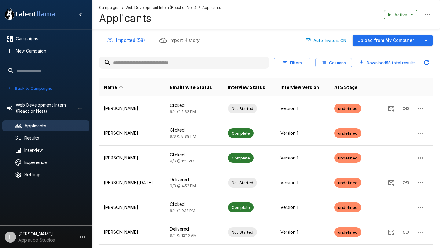 The image size is (440, 248). What do you see at coordinates (183, 136) in the screenshot?
I see `span: 9/6 @ 5:38 PM` at bounding box center [183, 136].